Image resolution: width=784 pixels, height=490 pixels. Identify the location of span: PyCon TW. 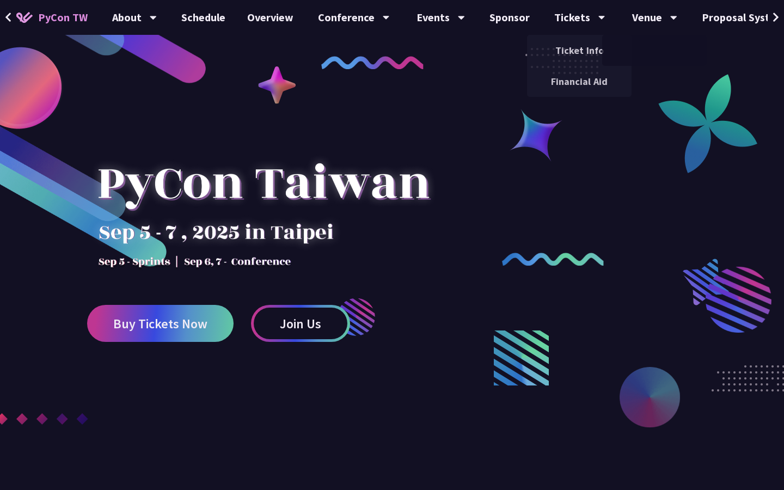
(63, 17).